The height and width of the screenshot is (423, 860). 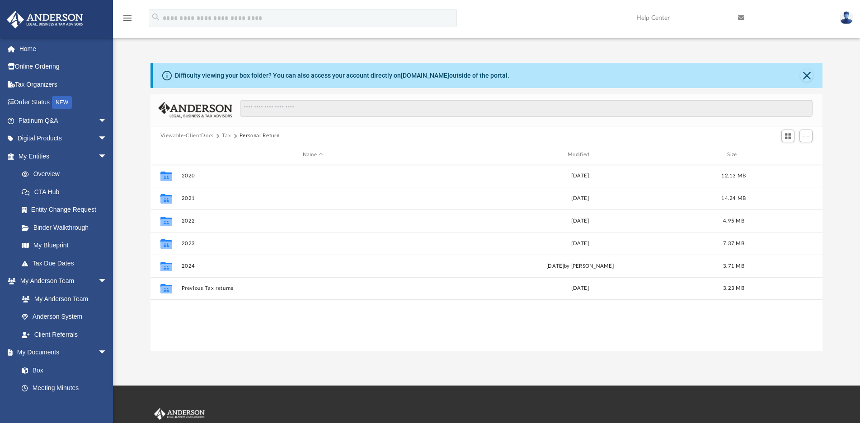 I want to click on div: NEW, so click(x=62, y=103).